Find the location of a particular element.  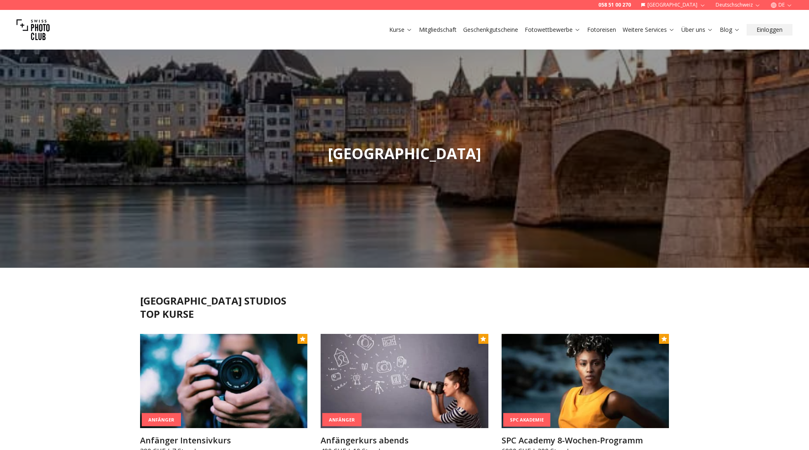

a: Mitgliedschaft is located at coordinates (438, 30).